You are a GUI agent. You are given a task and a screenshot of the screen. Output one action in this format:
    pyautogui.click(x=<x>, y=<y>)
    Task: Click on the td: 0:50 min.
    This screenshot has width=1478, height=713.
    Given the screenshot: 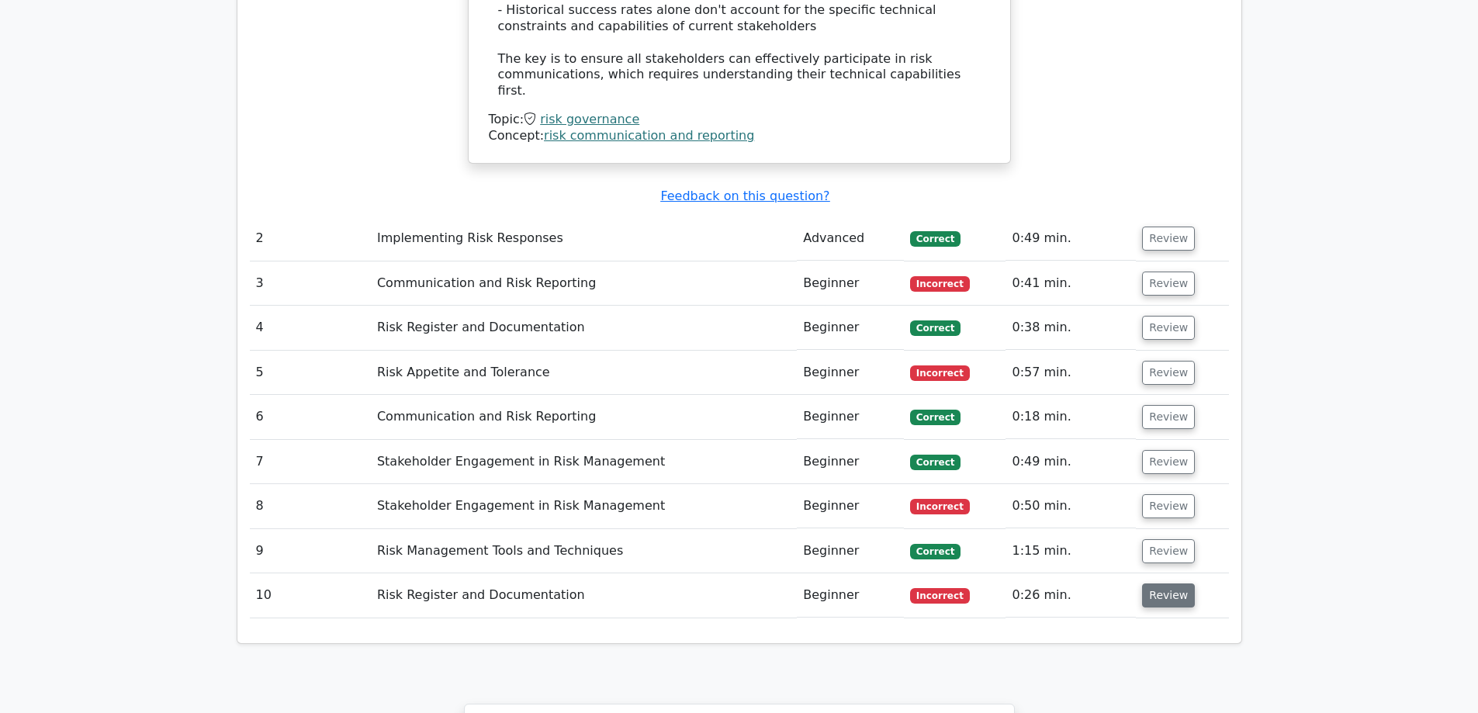 What is the action you would take?
    pyautogui.click(x=1071, y=506)
    